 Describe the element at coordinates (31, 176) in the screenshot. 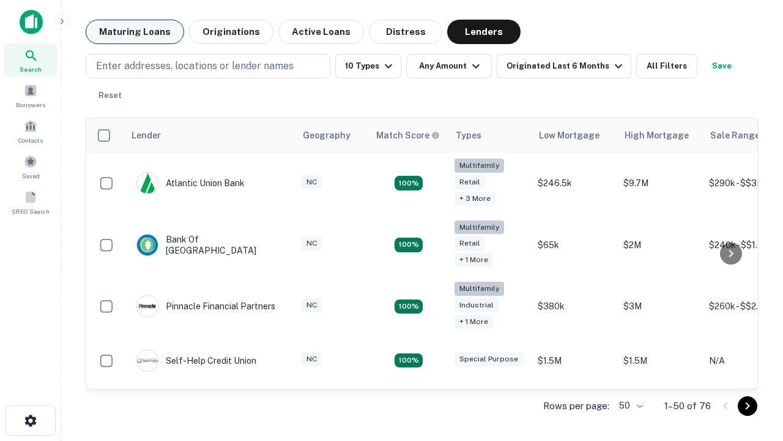

I see `span: Saved` at that location.